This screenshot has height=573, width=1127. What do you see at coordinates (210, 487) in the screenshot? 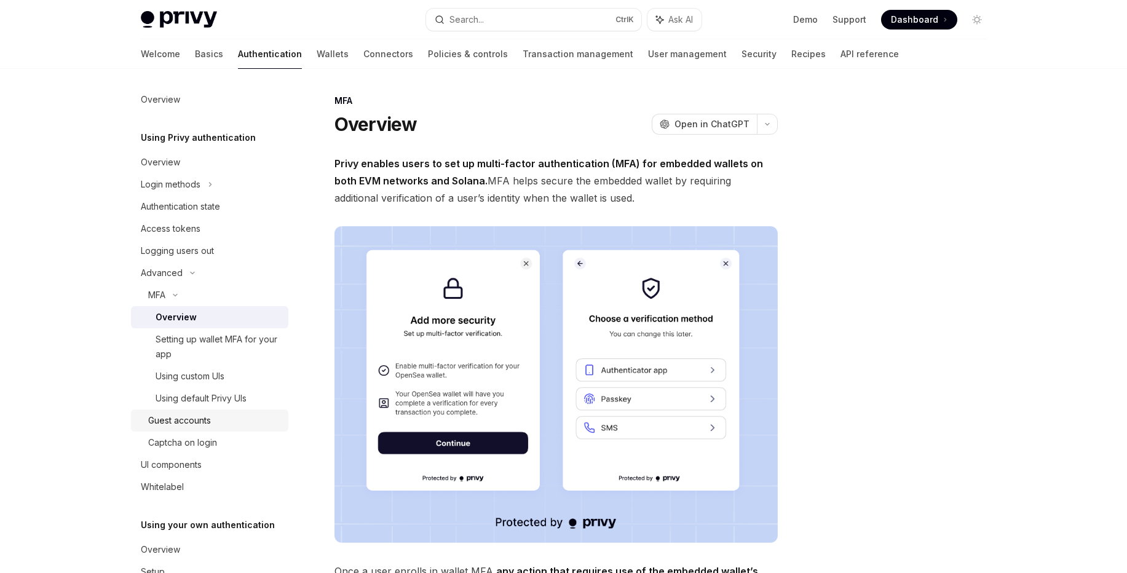
I see `a: Whitelabel` at bounding box center [210, 487].